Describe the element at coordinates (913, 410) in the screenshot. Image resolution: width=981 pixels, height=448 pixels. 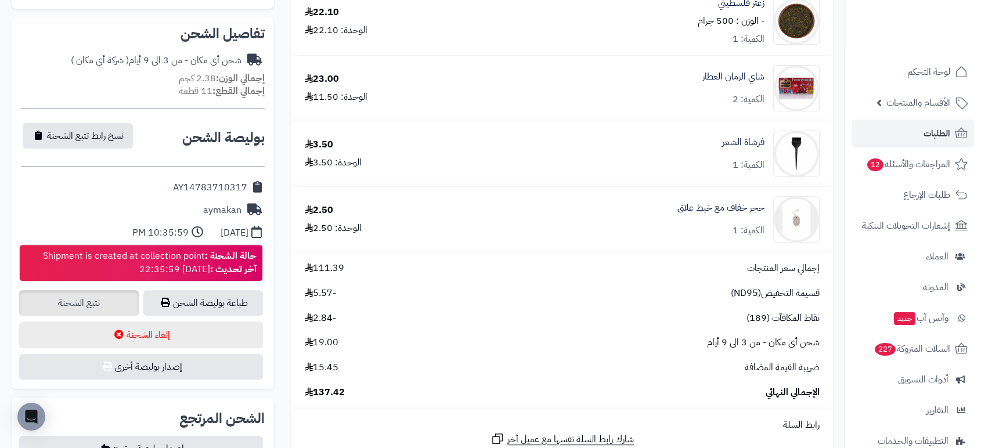
I see `a: التقارير` at that location.